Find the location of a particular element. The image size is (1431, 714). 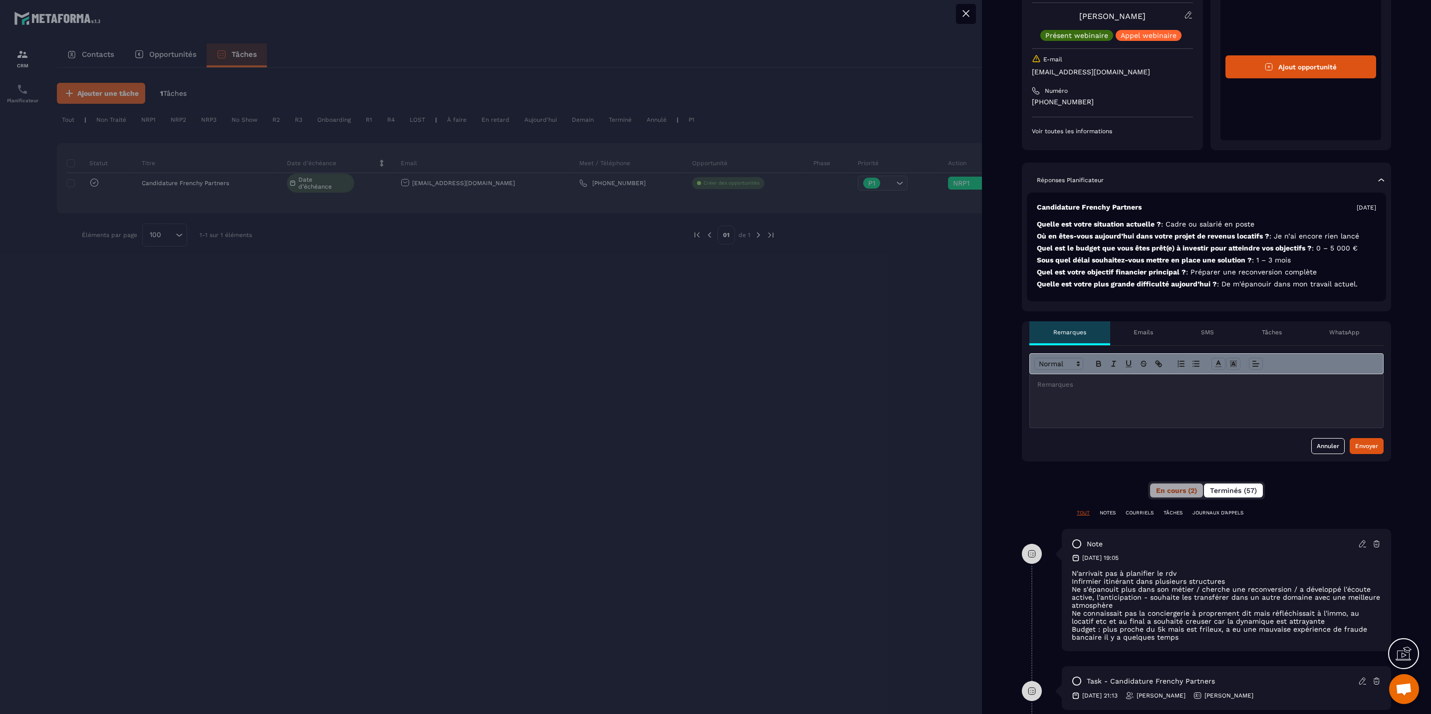

p: WhatsApp is located at coordinates (1344, 332).